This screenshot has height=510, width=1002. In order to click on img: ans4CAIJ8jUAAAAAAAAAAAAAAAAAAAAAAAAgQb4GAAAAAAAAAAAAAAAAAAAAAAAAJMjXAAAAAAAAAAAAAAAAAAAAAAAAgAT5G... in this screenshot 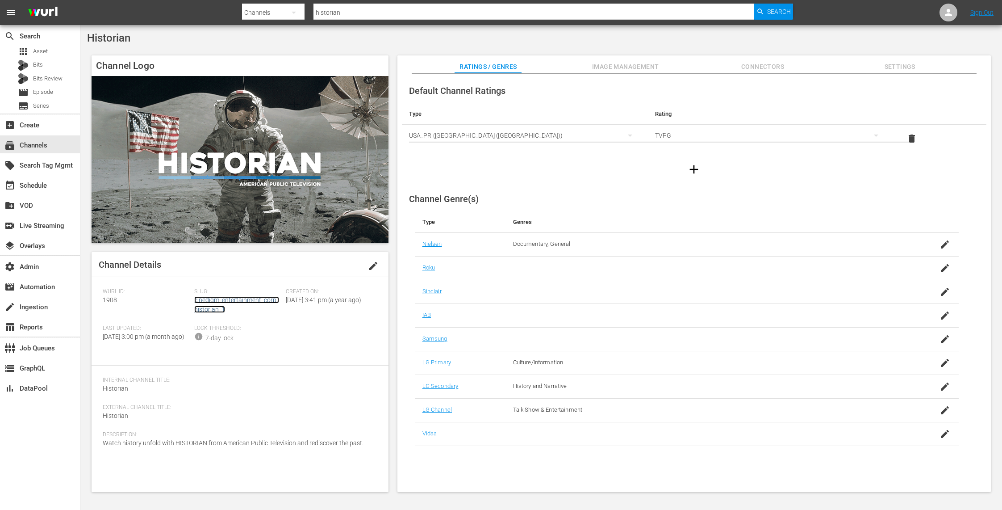, I will do `click(43, 13)`.